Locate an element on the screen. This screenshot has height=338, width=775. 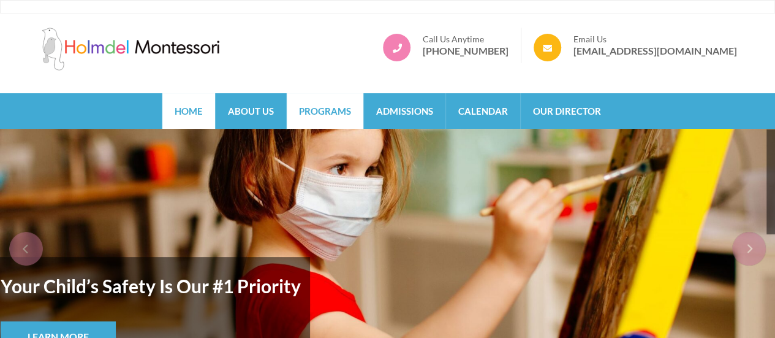
a: Programs is located at coordinates (325, 111).